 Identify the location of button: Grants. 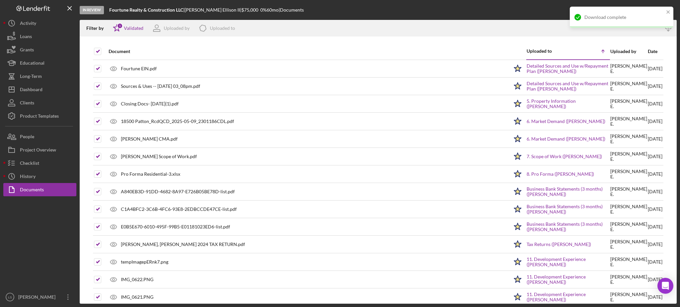
(40, 50).